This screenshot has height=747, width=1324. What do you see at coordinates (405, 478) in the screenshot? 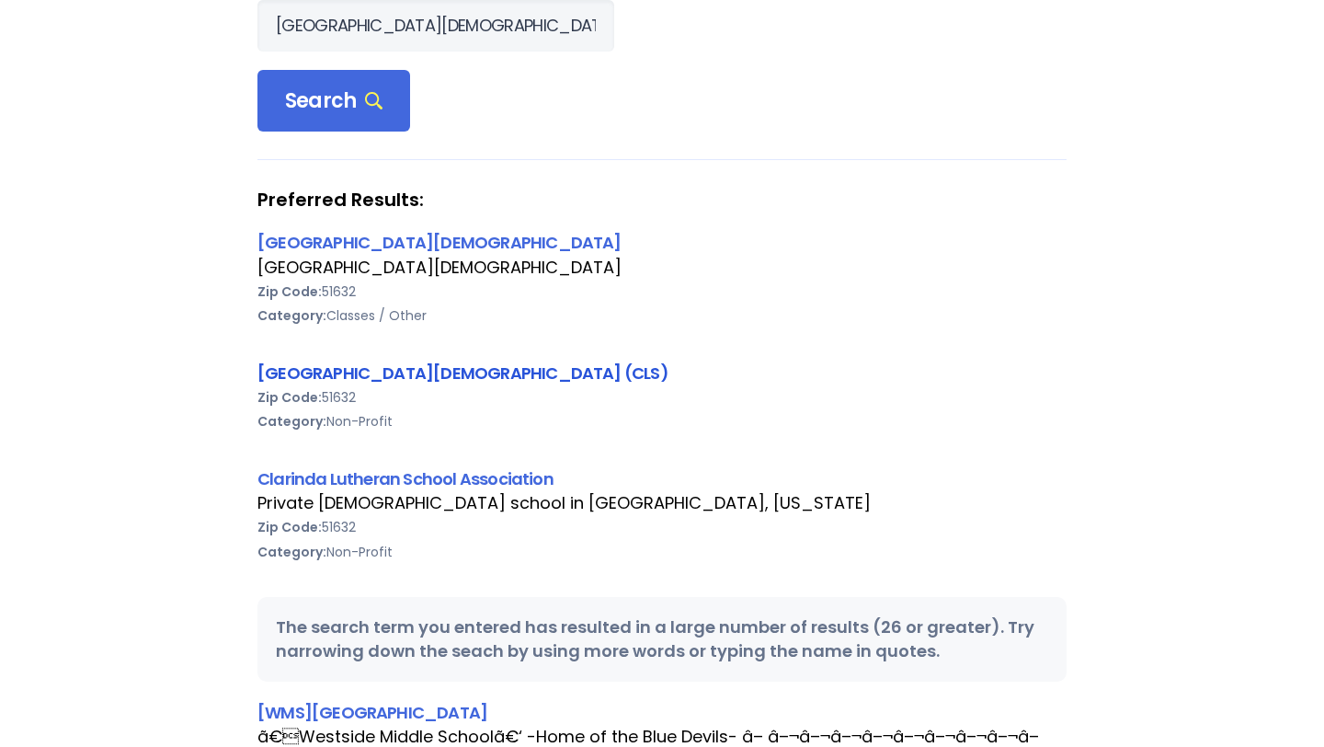
I see `a: Clarinda Lutheran School Association` at bounding box center [405, 478].